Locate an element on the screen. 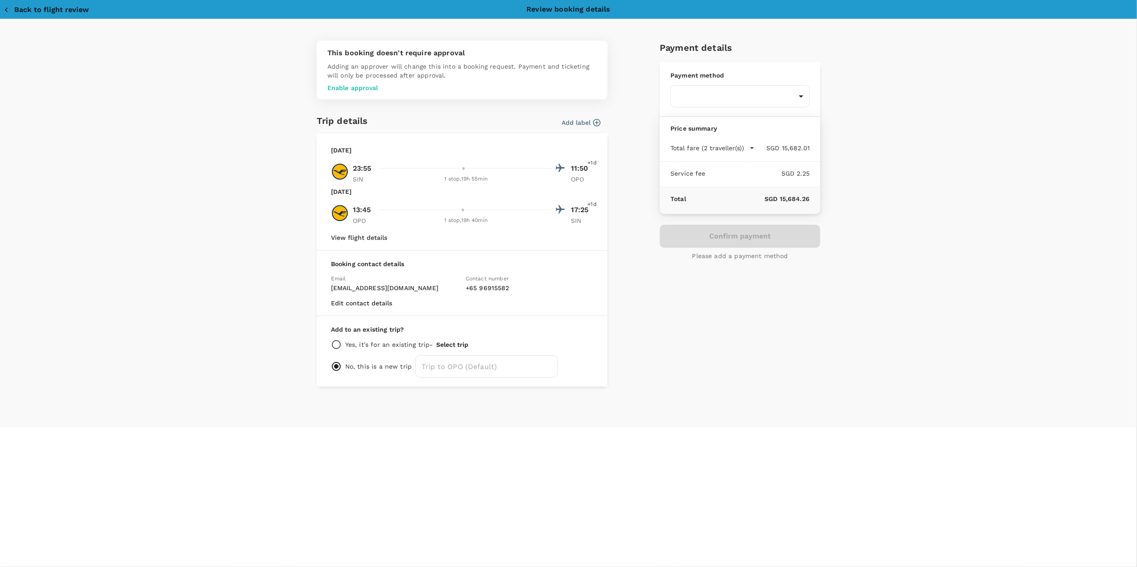 The width and height of the screenshot is (1137, 567). p: Add to an existing trip? is located at coordinates (462, 330).